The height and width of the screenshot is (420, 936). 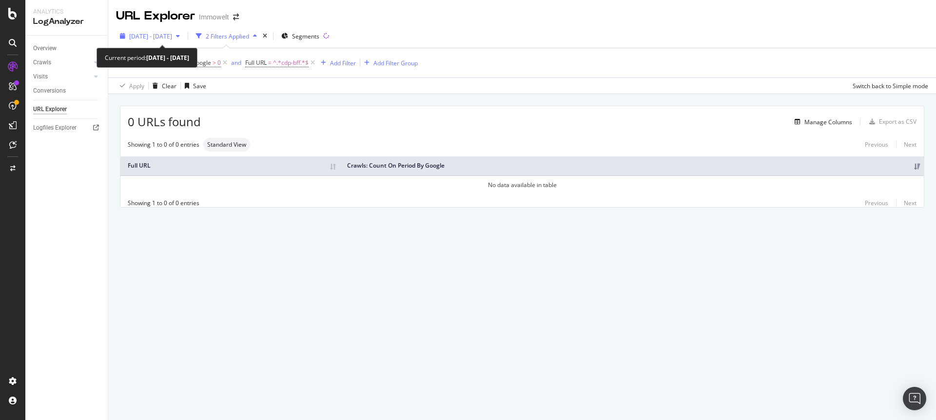 I want to click on div: Analytics, so click(x=66, y=12).